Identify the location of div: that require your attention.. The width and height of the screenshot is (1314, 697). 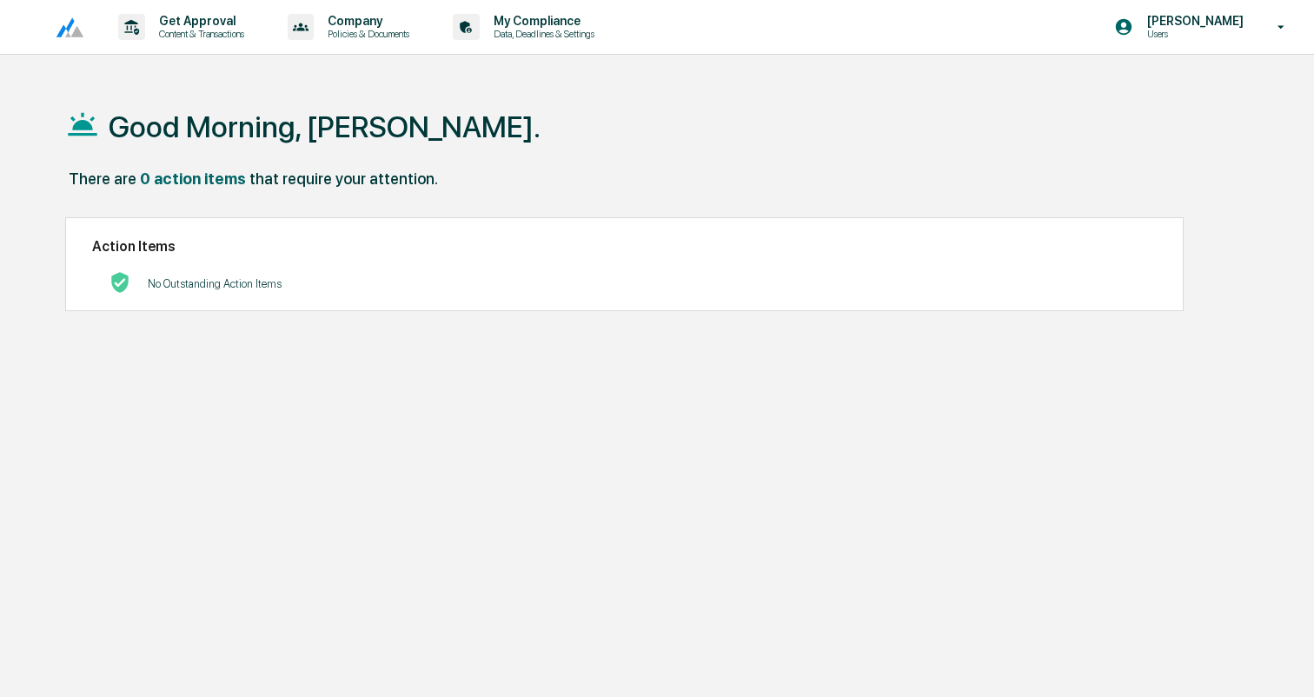
(343, 178).